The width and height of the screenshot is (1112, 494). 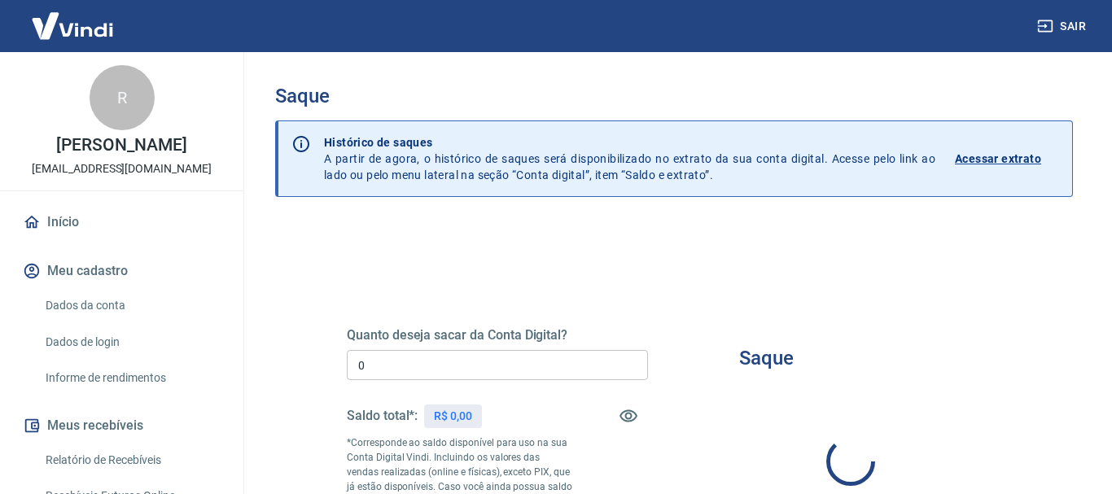 What do you see at coordinates (72, 25) in the screenshot?
I see `img: Vindi` at bounding box center [72, 25].